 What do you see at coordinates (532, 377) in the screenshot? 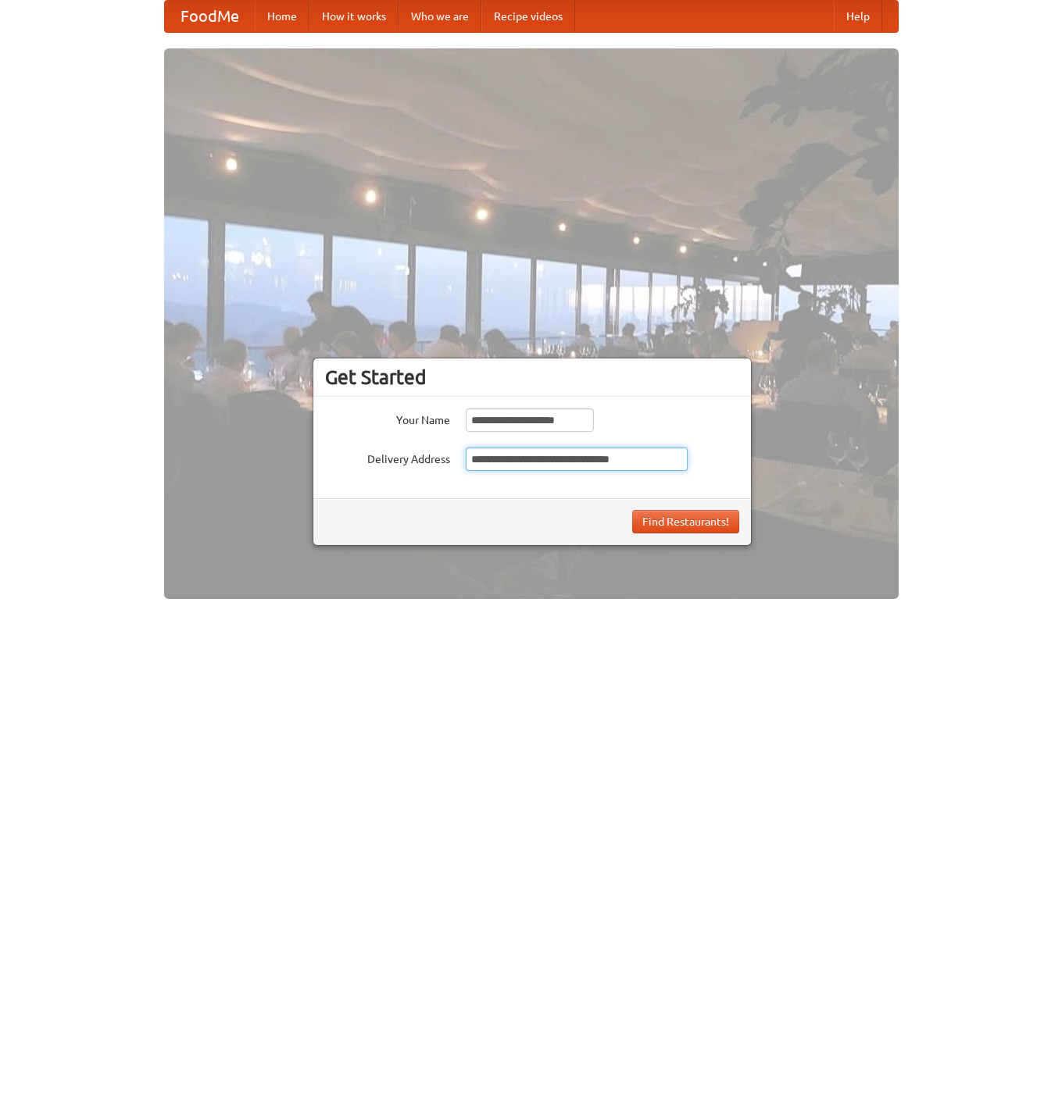
I see `h3: Get Started` at bounding box center [532, 377].